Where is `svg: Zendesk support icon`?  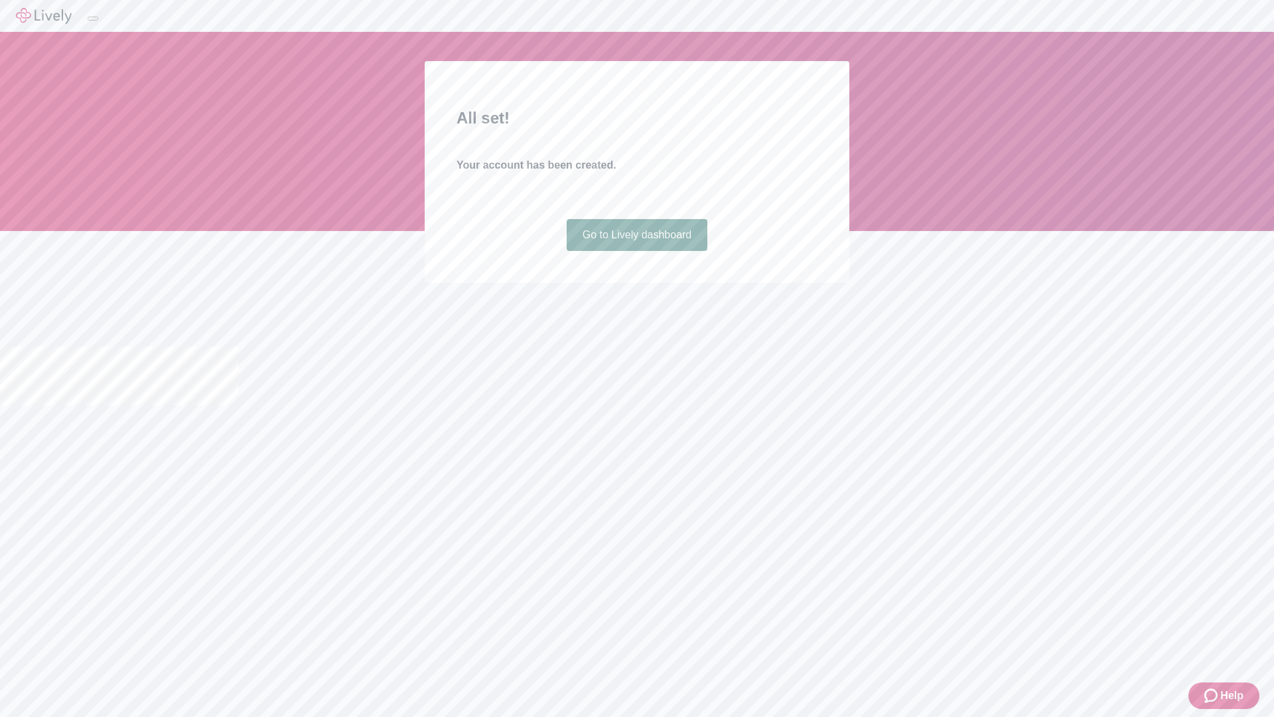 svg: Zendesk support icon is located at coordinates (1213, 696).